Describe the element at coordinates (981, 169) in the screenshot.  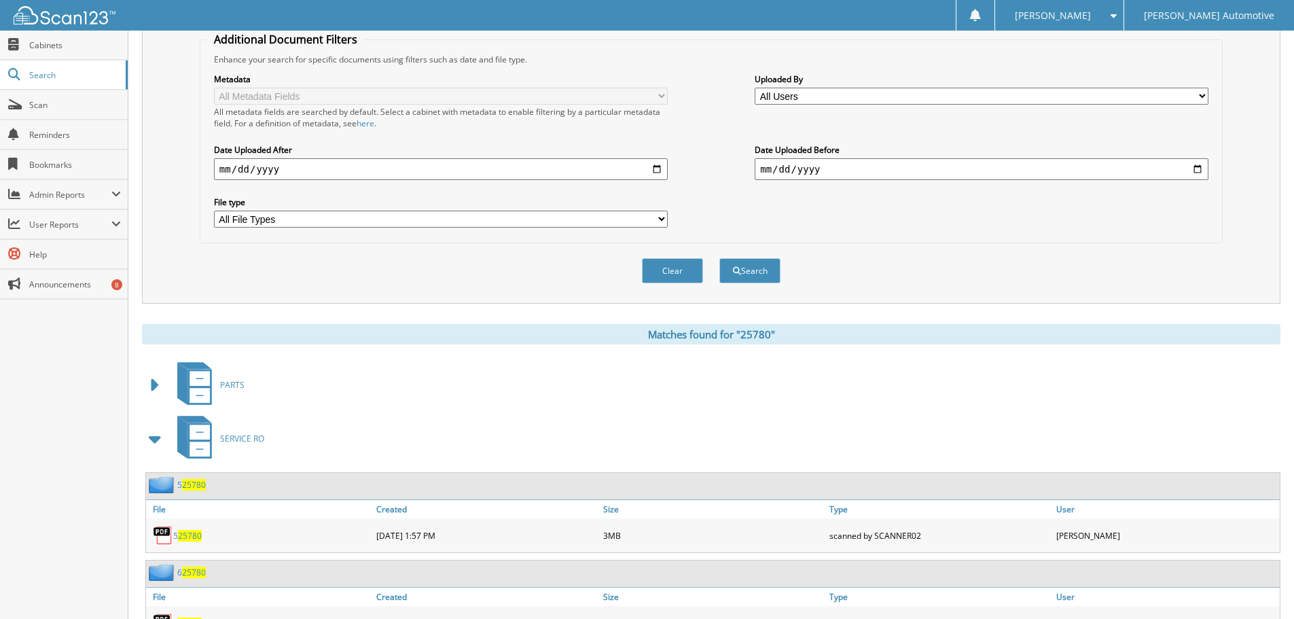
I see `input: end` at that location.